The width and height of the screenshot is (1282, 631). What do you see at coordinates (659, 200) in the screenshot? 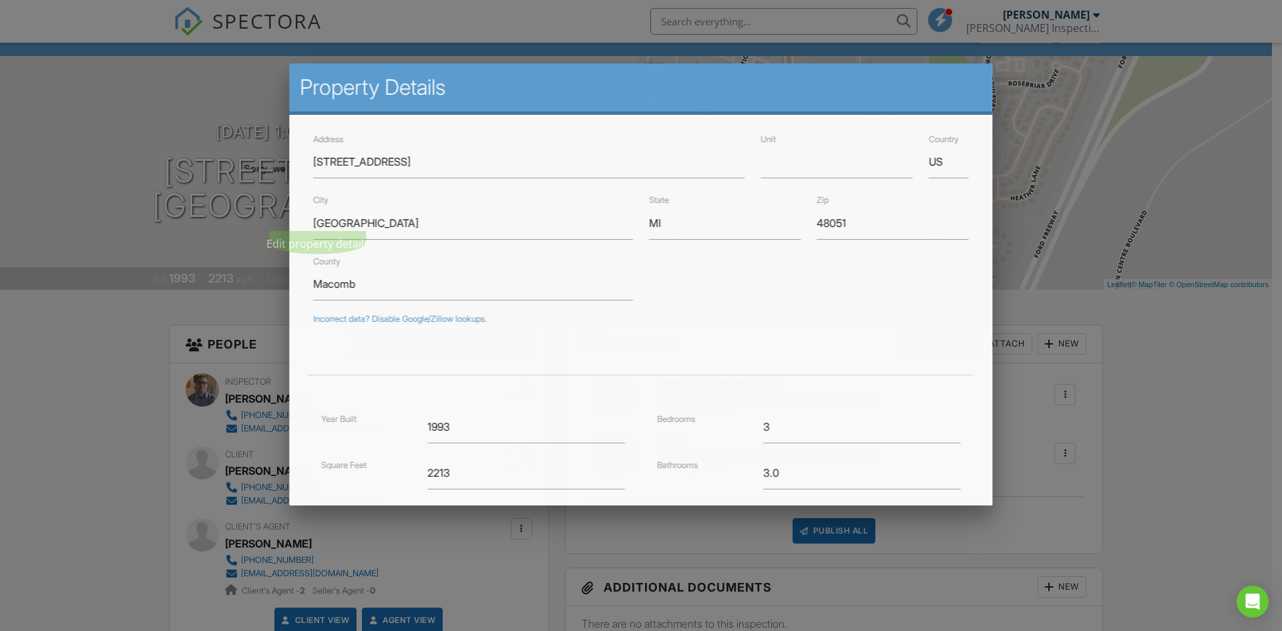
I see `label: State` at bounding box center [659, 200].